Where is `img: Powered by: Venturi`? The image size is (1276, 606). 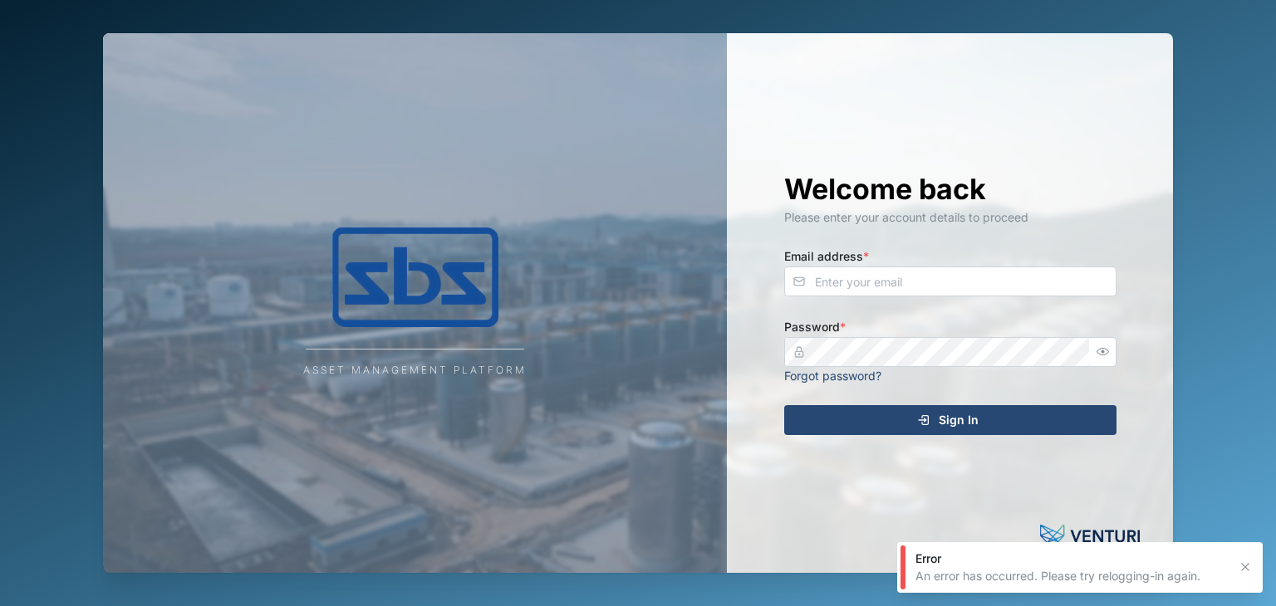
img: Powered by: Venturi is located at coordinates (1090, 537).